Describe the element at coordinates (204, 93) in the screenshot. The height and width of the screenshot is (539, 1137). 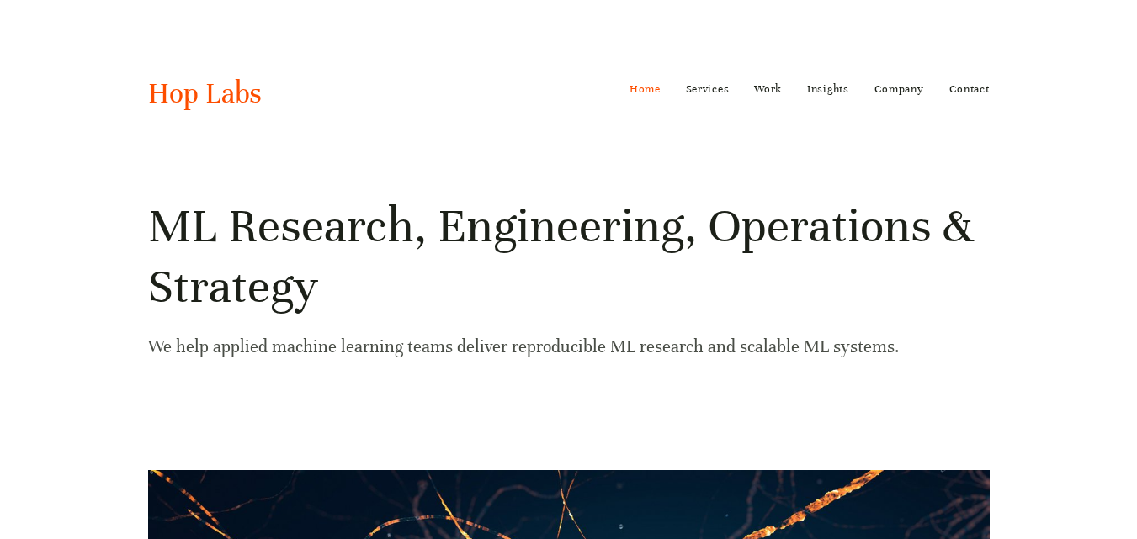
I see `a: Hop Labs` at that location.